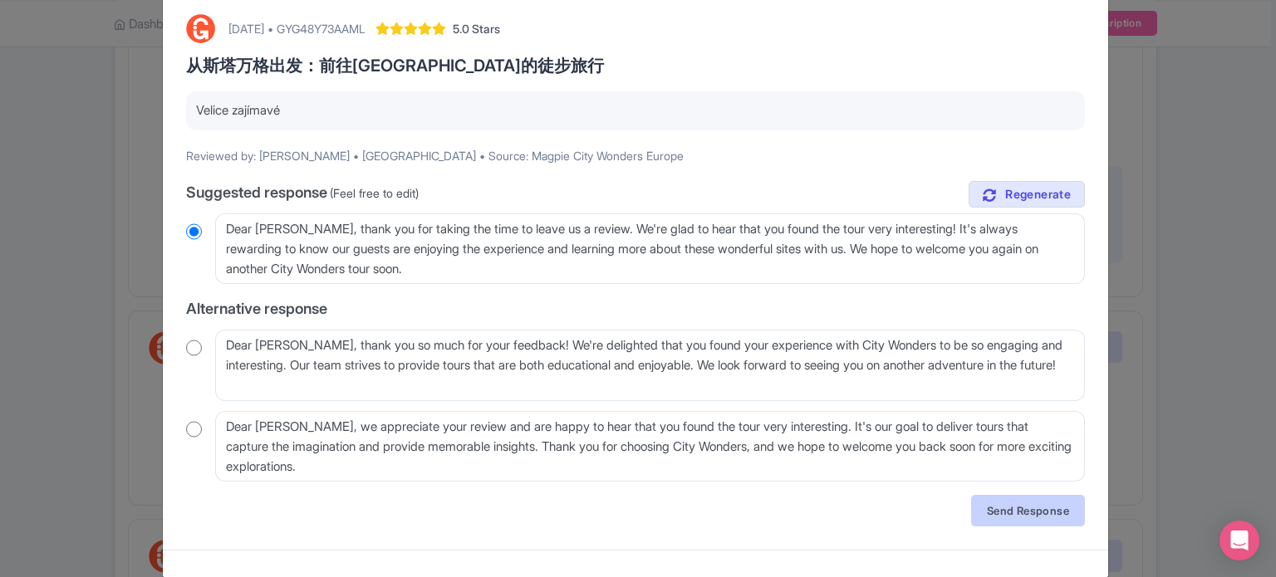 The height and width of the screenshot is (577, 1276). Describe the element at coordinates (374, 193) in the screenshot. I see `span: (Feel free to edit)` at that location.